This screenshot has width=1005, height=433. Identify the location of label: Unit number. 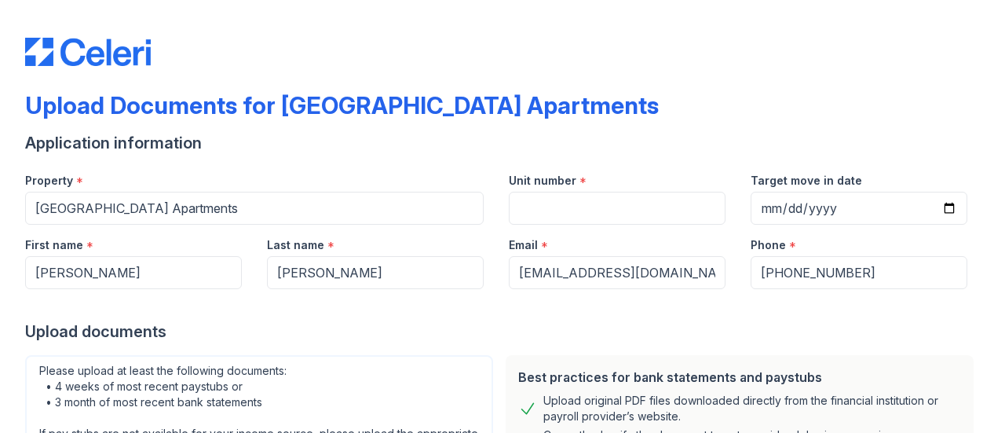
(543, 181).